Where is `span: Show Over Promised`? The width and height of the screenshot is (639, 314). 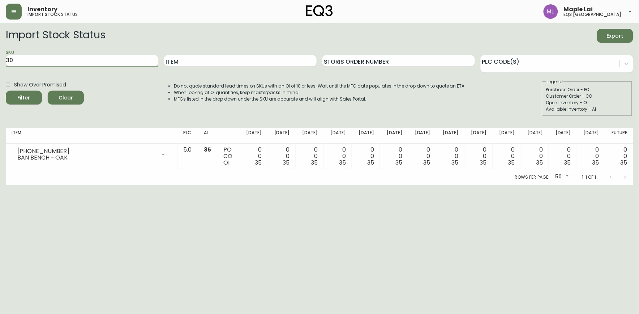 span: Show Over Promised is located at coordinates (40, 85).